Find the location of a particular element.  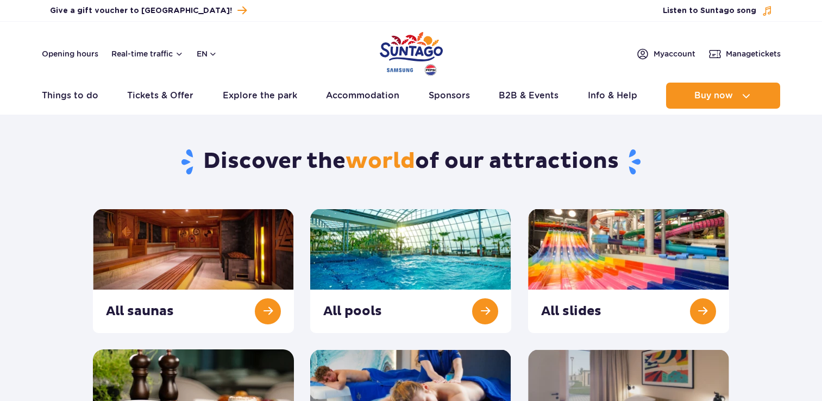

span: Manage tickets is located at coordinates (753, 54).